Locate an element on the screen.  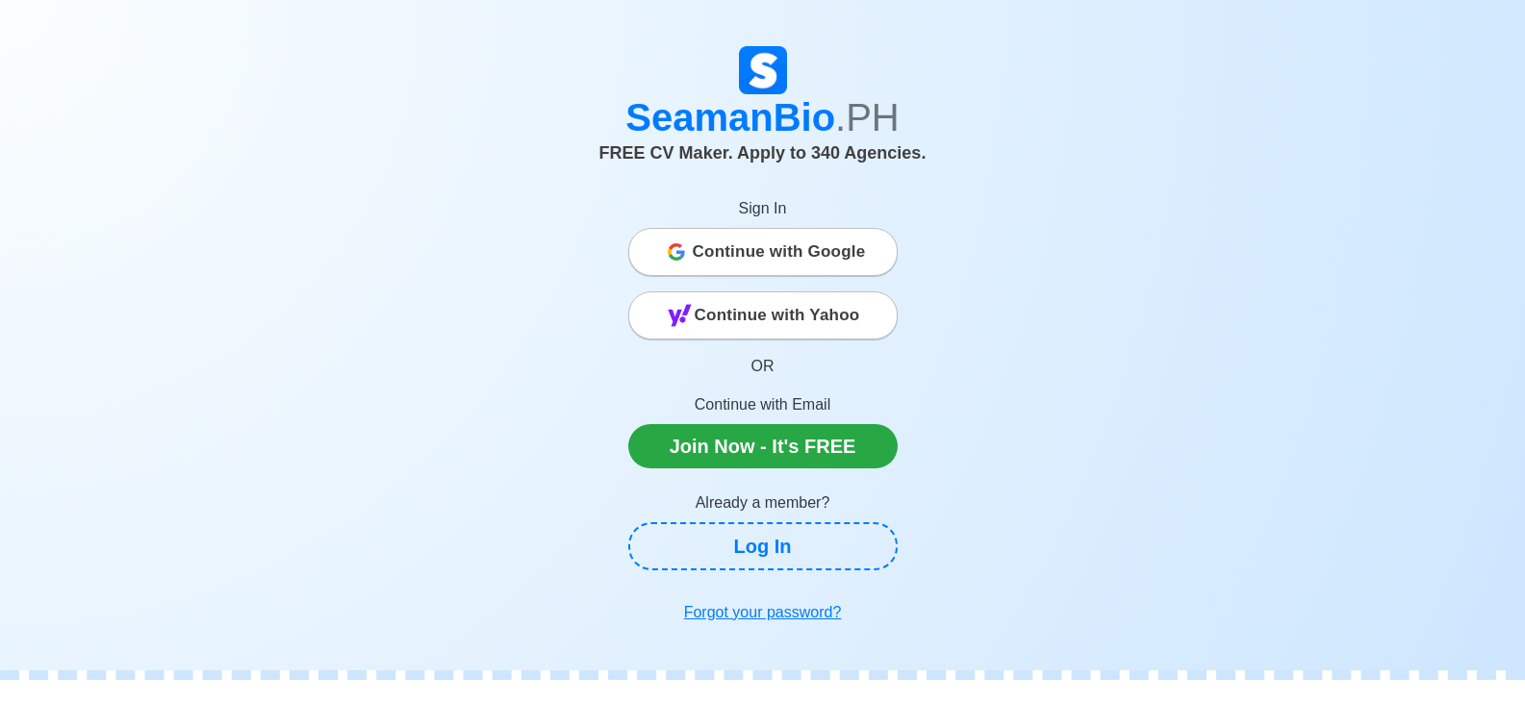
u: Forgot your password? is located at coordinates (763, 612).